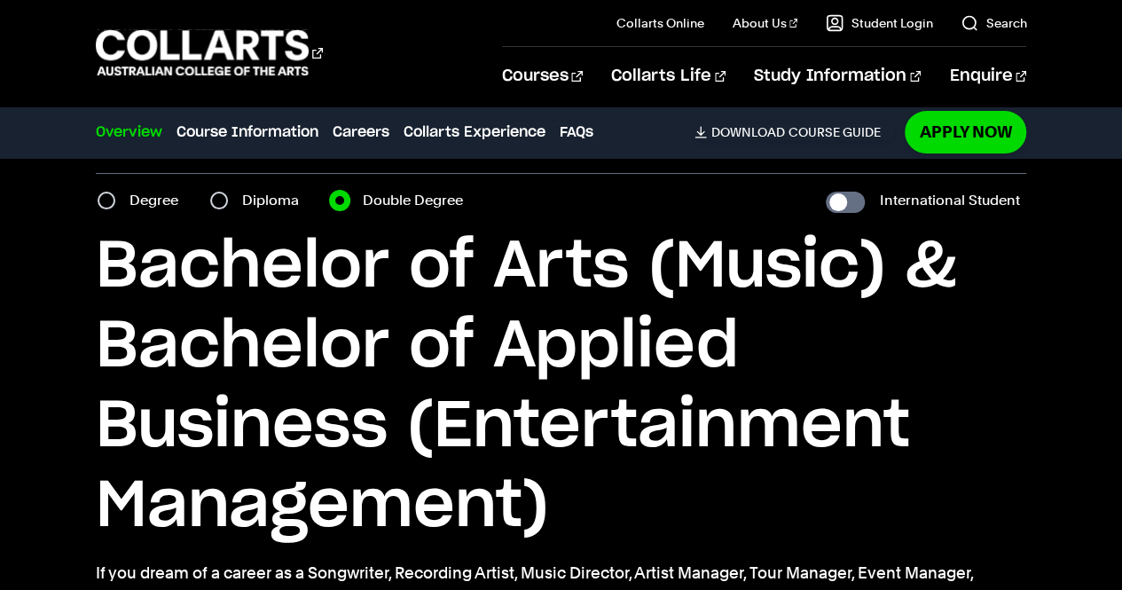 This screenshot has width=1122, height=590. Describe the element at coordinates (248, 132) in the screenshot. I see `a: Course Information` at that location.